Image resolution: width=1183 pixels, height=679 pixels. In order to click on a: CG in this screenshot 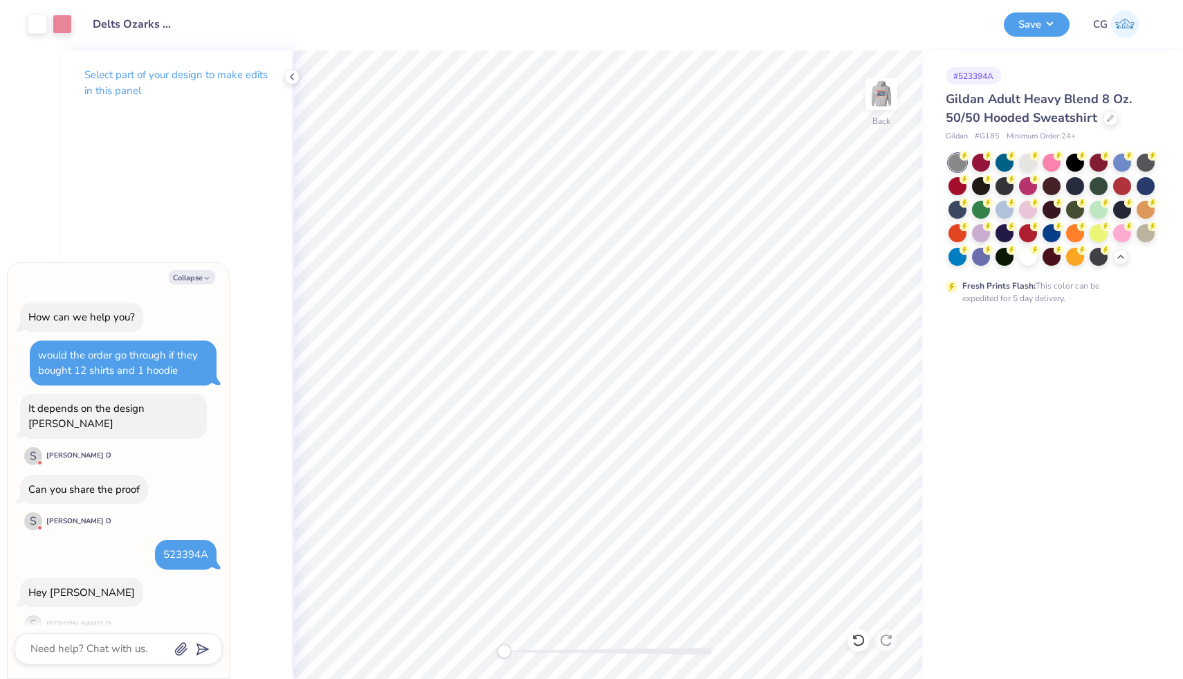, I will do `click(1116, 24)`.